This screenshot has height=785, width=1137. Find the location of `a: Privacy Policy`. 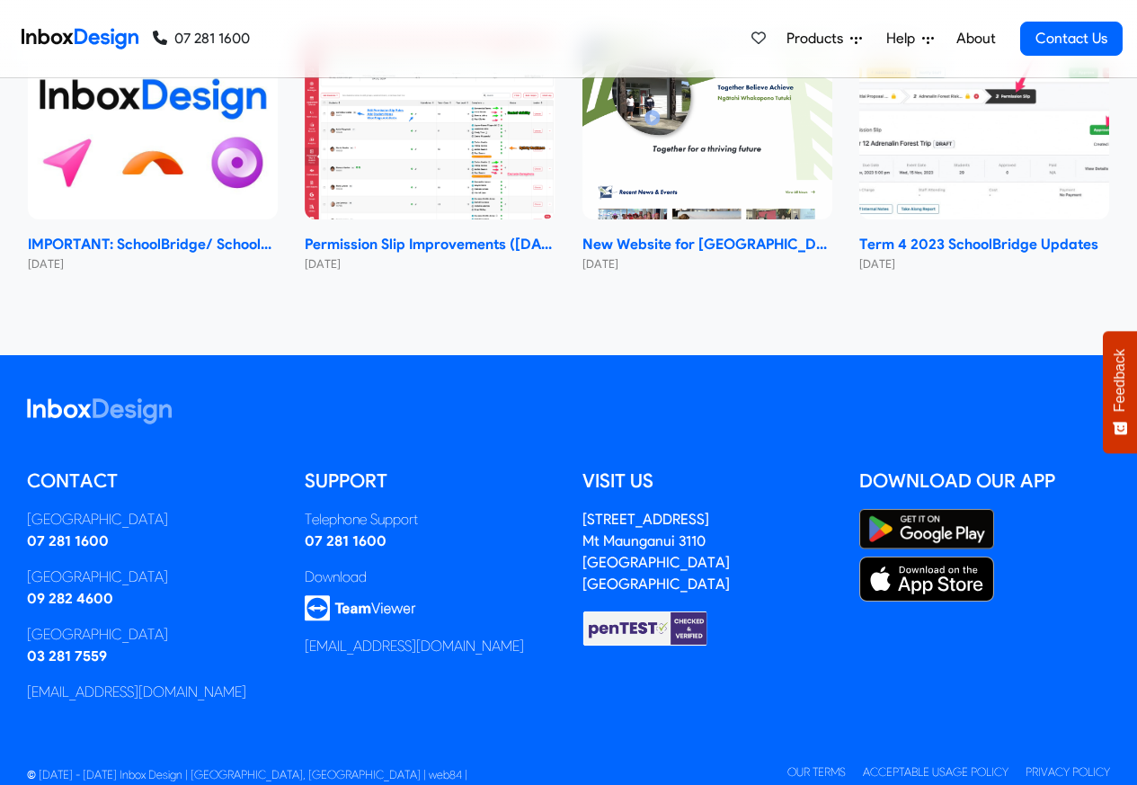

a: Privacy Policy is located at coordinates (1068, 771).